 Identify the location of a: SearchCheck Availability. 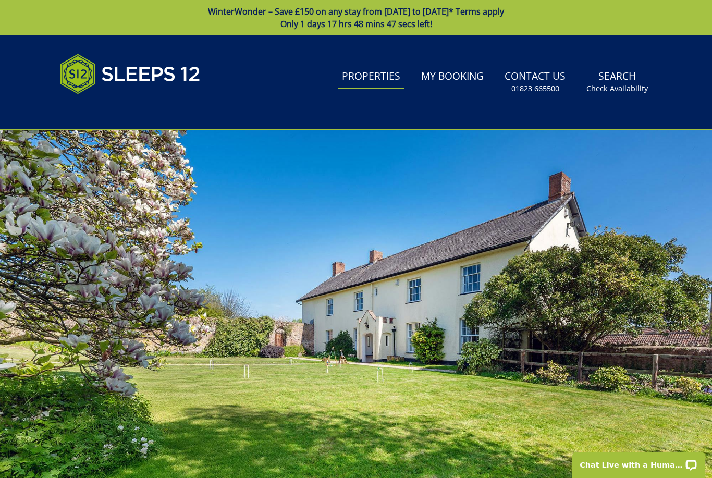
(617, 82).